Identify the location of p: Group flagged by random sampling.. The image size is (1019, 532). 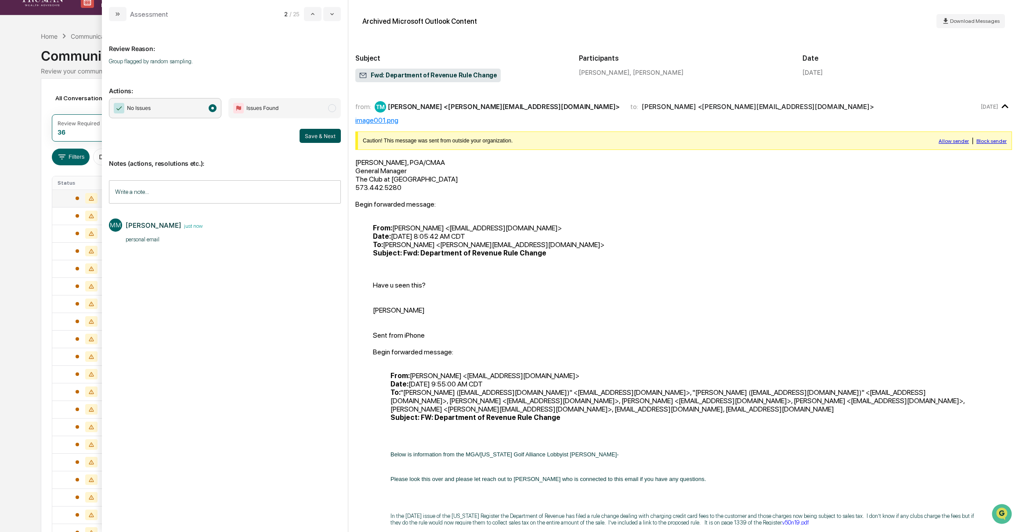
(225, 61).